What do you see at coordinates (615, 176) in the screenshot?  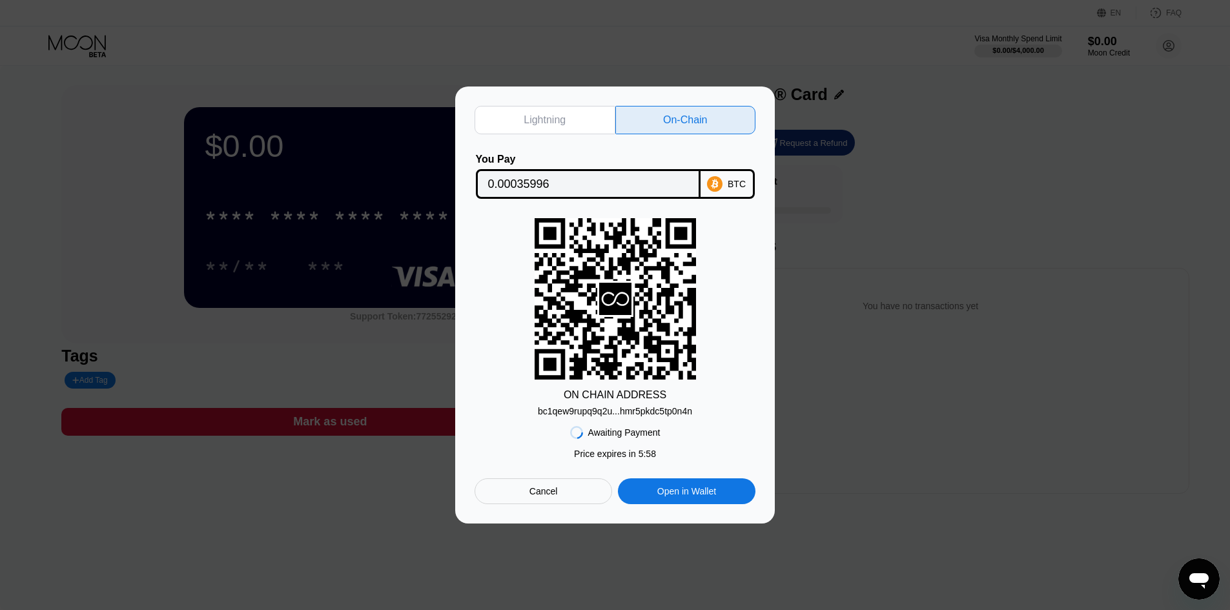 I see `div: You PayBTC` at bounding box center [615, 176].